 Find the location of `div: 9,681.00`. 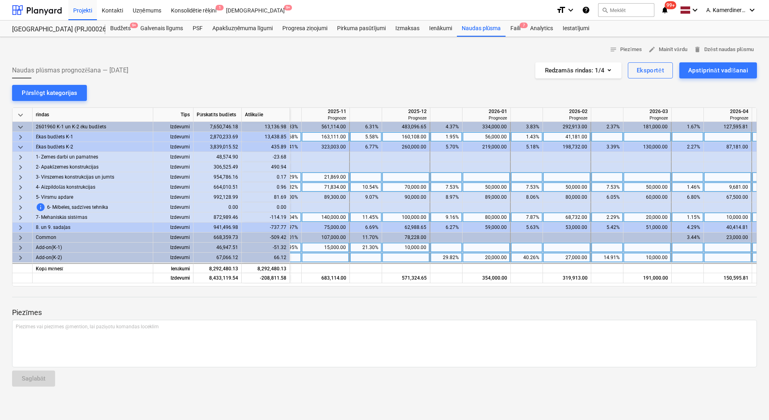

div: 9,681.00 is located at coordinates (728, 187).